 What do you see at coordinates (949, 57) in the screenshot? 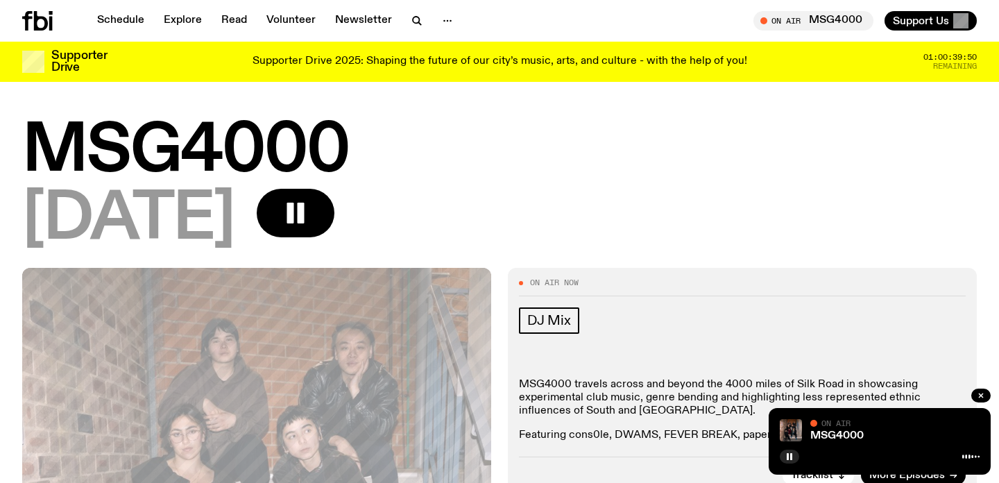
I see `span: 01:00:39:50` at bounding box center [949, 57].